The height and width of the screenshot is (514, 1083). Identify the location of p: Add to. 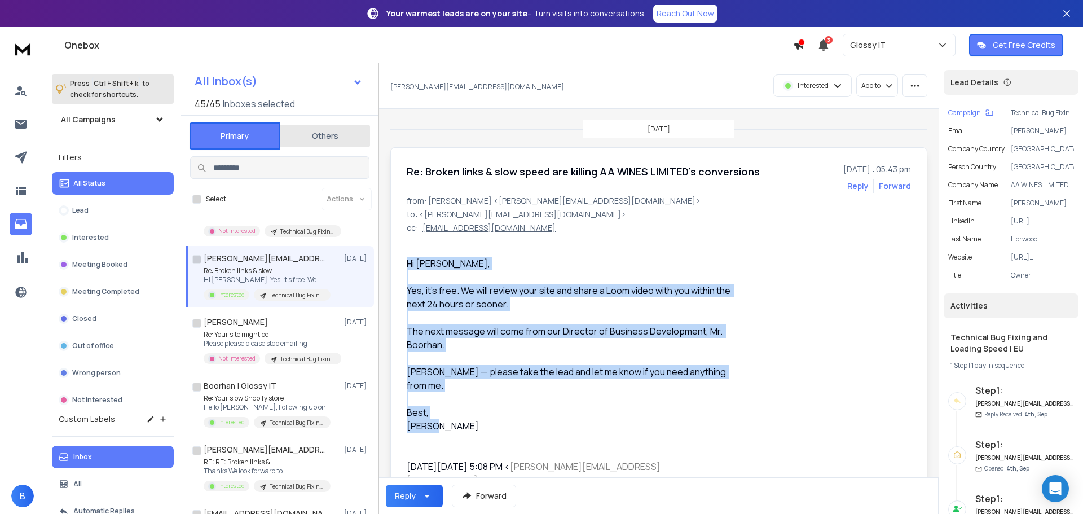
(871, 86).